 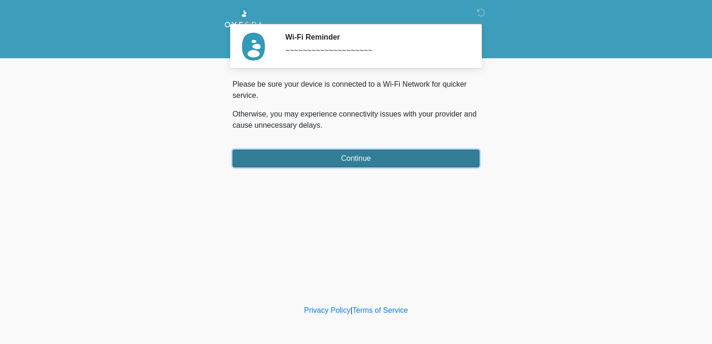 What do you see at coordinates (356, 90) in the screenshot?
I see `p: Please be sure your device is connected to a Wi-Fi Network for quicker service.` at bounding box center [356, 90].